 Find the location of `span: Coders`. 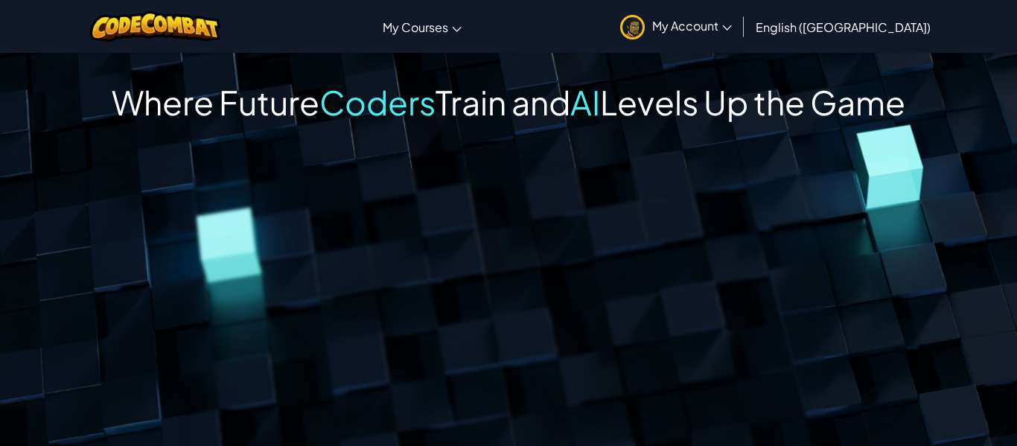

span: Coders is located at coordinates (377, 102).